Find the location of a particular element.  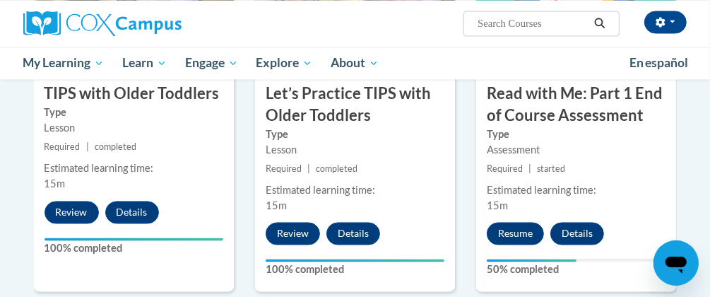

a: Learn is located at coordinates (144, 63).